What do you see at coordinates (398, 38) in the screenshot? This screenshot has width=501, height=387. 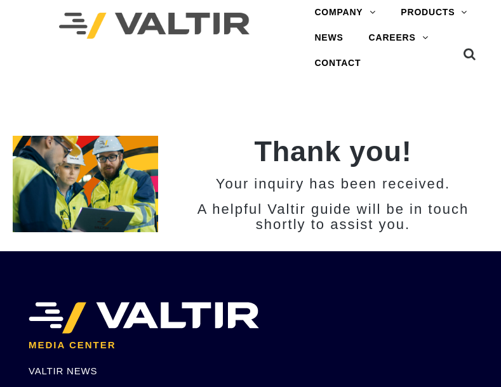 I see `a: CAREERS` at bounding box center [398, 38].